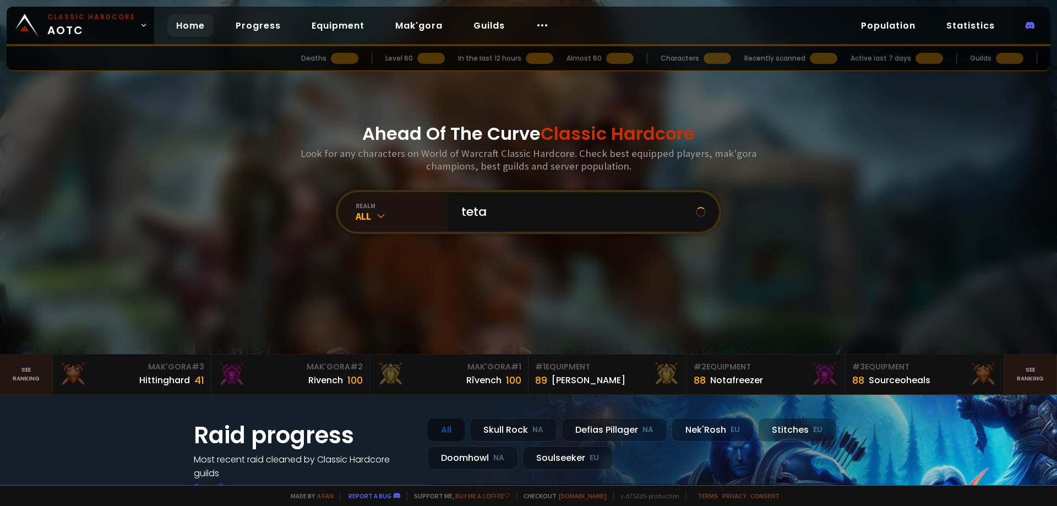  I want to click on small: Classic Hardcore, so click(91, 17).